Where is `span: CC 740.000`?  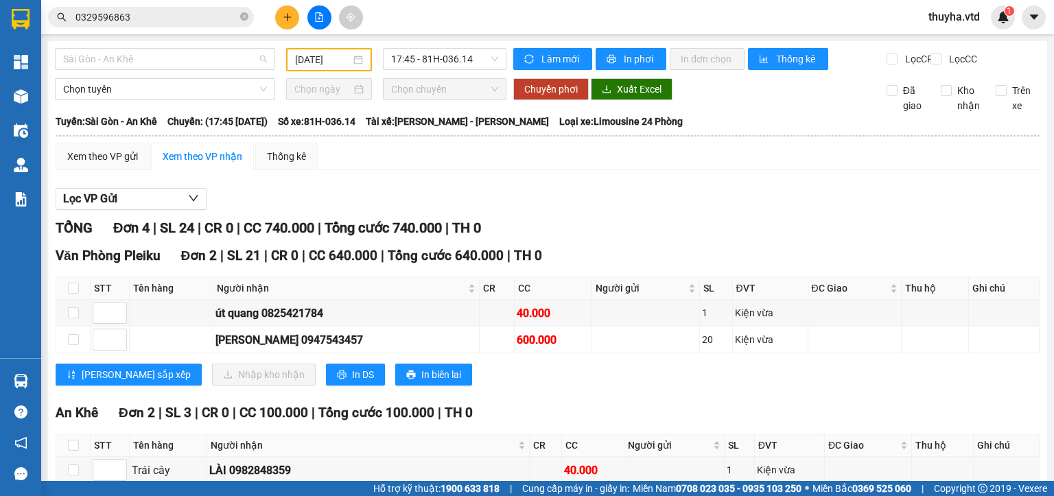 span: CC 740.000 is located at coordinates (279, 228).